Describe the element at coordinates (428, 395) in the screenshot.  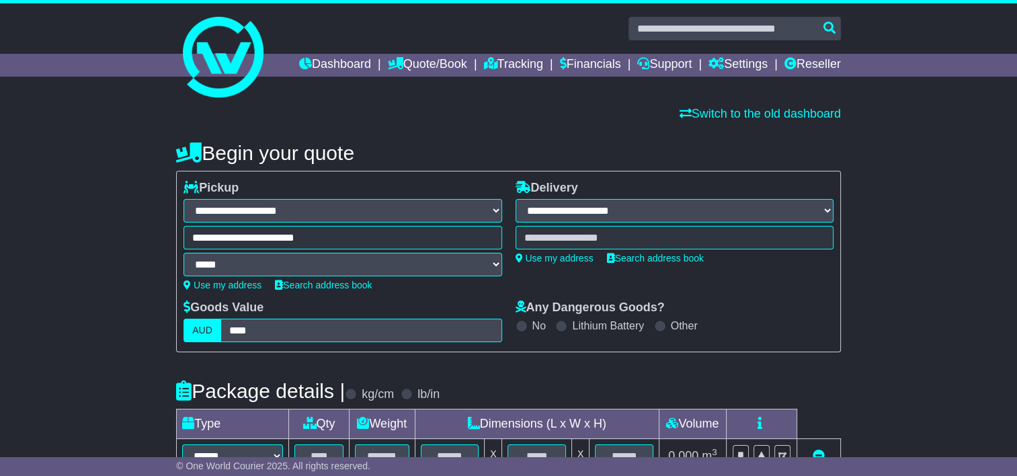
I see `label: lb/in` at that location.